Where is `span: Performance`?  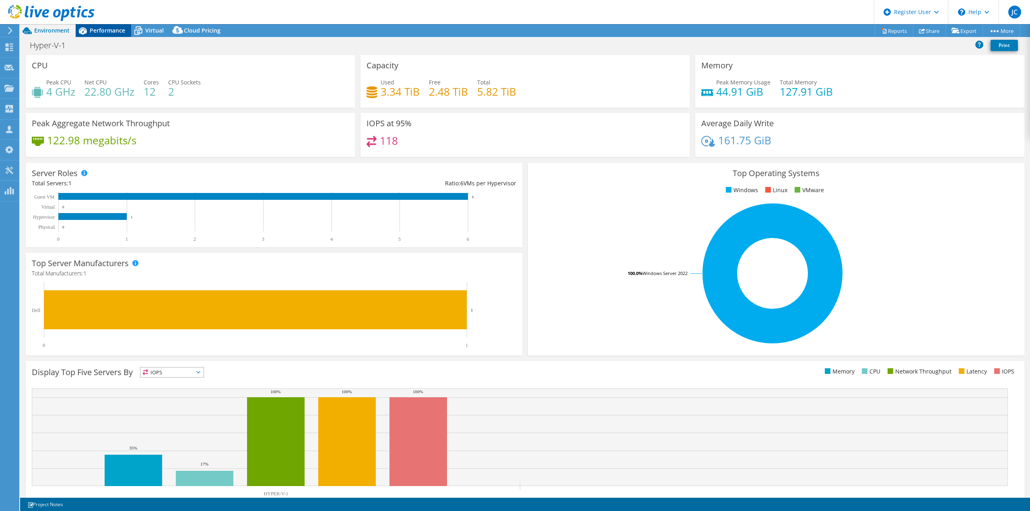 span: Performance is located at coordinates (107, 30).